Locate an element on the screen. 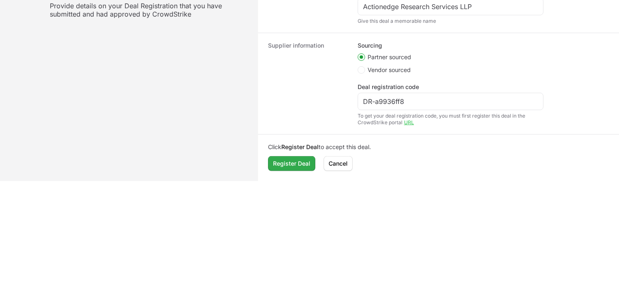  dt: Supplier information is located at coordinates (308, 84).